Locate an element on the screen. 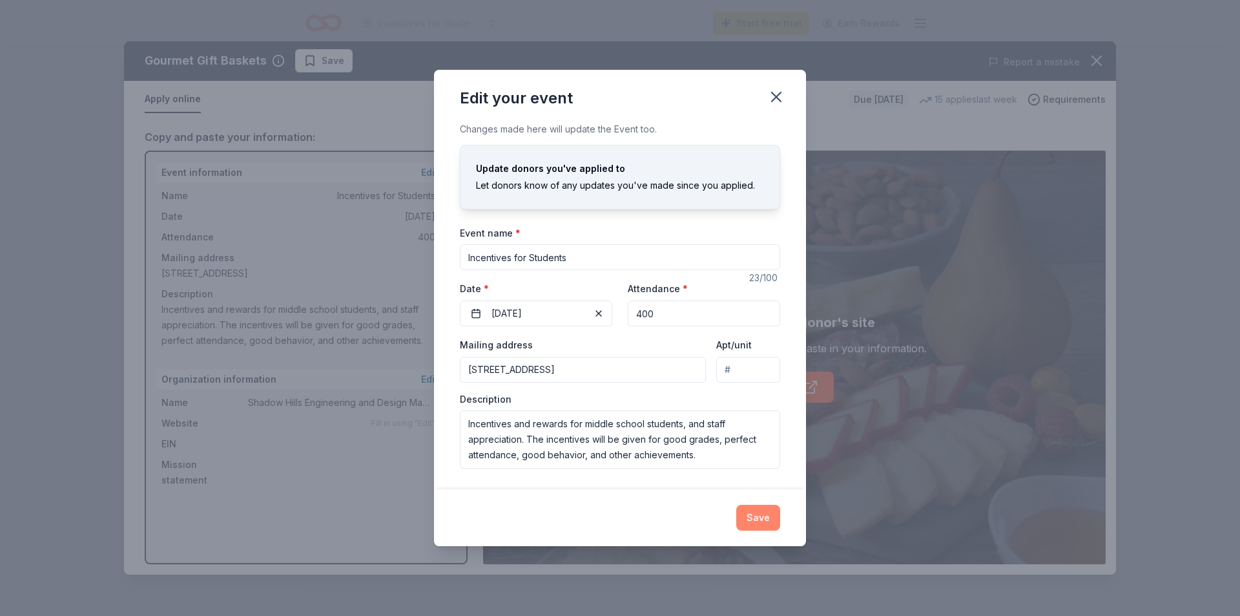  button: Save is located at coordinates (758, 517).